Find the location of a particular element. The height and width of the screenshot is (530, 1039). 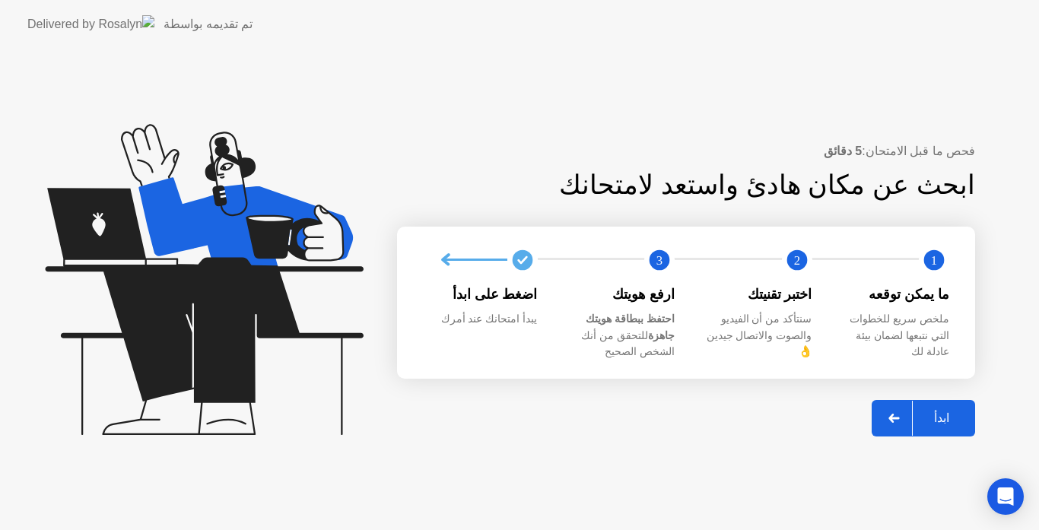

div: ما يمكن توقعه is located at coordinates (893, 294).